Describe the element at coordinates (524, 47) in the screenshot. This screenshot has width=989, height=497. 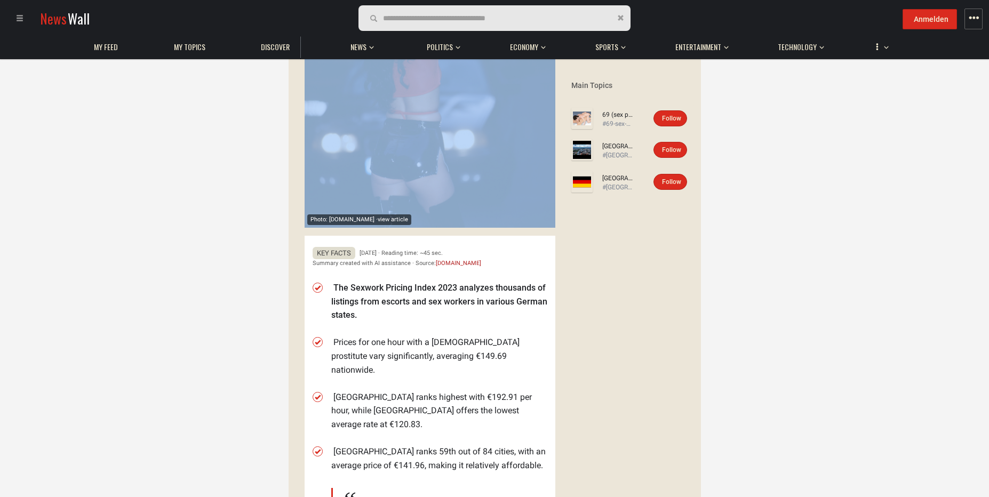
I see `a: Economy` at that location.